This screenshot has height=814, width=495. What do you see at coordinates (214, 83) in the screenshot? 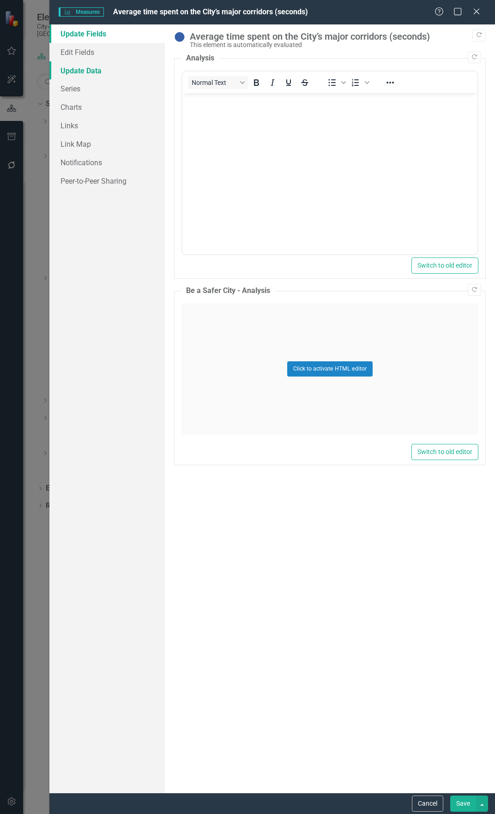
I see `span: Normal Text` at bounding box center [214, 83].